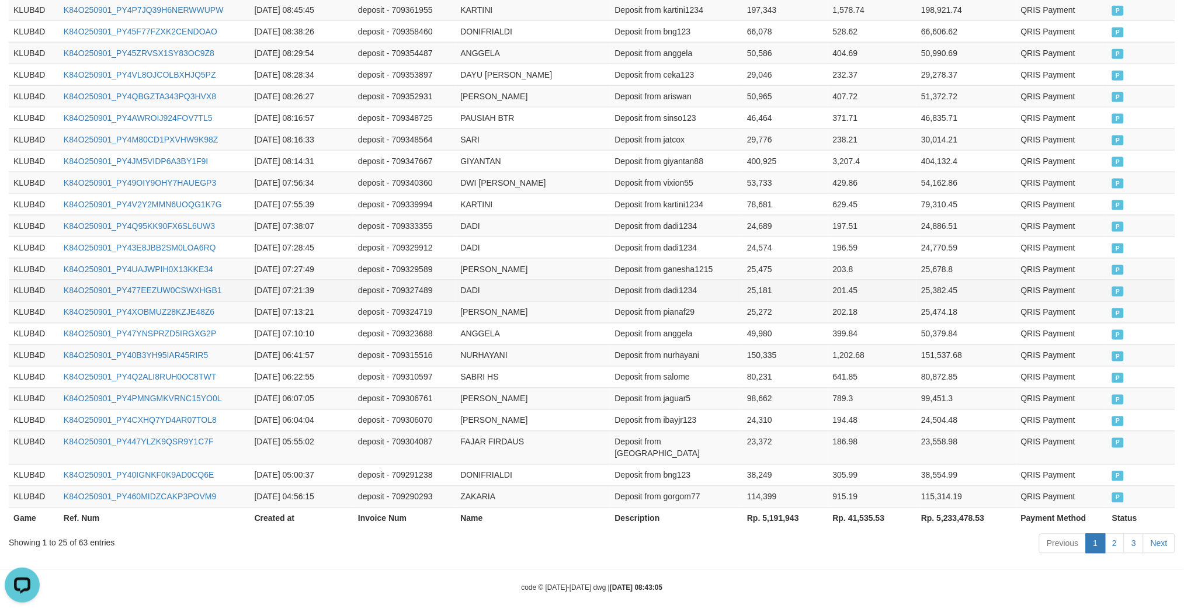 Image resolution: width=1184 pixels, height=612 pixels. Describe the element at coordinates (139, 226) in the screenshot. I see `a: K84O250901_PY4Q95KK90FX6SL6UW3` at that location.